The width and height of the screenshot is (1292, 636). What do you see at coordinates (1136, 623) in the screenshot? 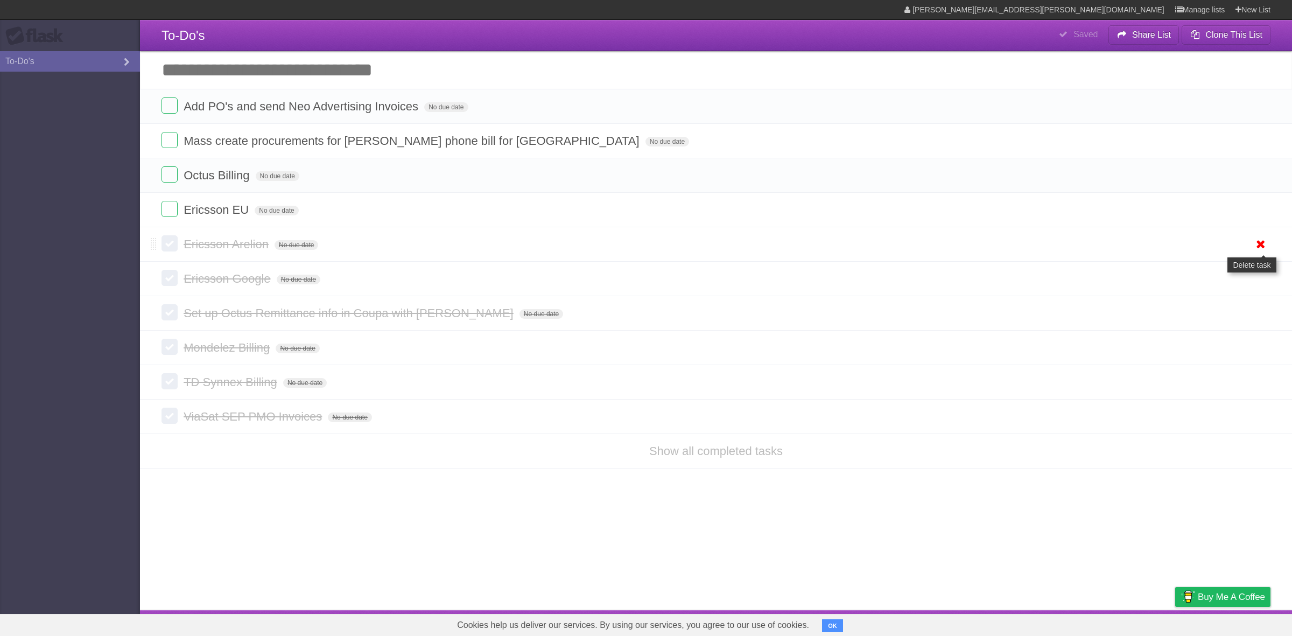
I see `a: Terms` at bounding box center [1136, 623].